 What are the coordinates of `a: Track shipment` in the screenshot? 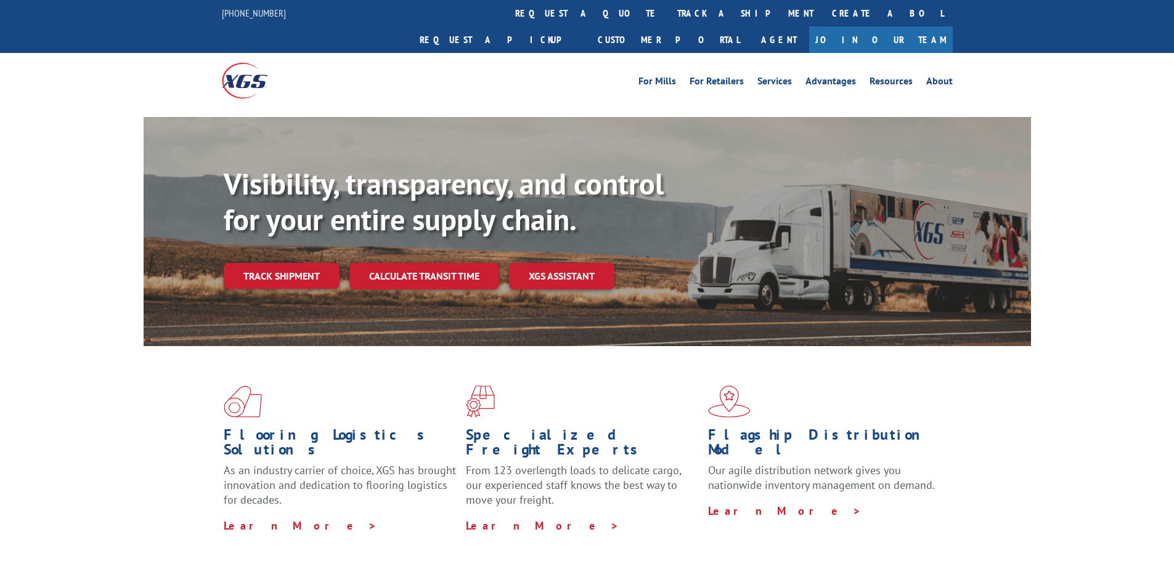 It's located at (282, 276).